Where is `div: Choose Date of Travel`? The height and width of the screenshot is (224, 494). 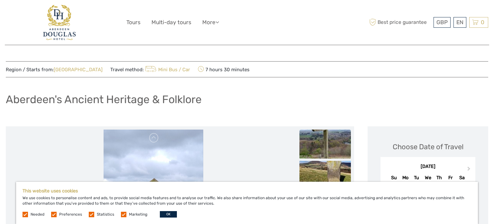 div: Choose Date of Travel is located at coordinates (428, 146).